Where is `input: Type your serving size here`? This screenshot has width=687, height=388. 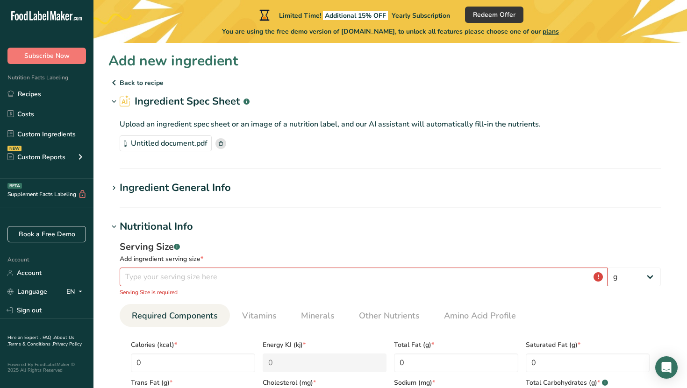 input: Type your serving size here is located at coordinates (364, 277).